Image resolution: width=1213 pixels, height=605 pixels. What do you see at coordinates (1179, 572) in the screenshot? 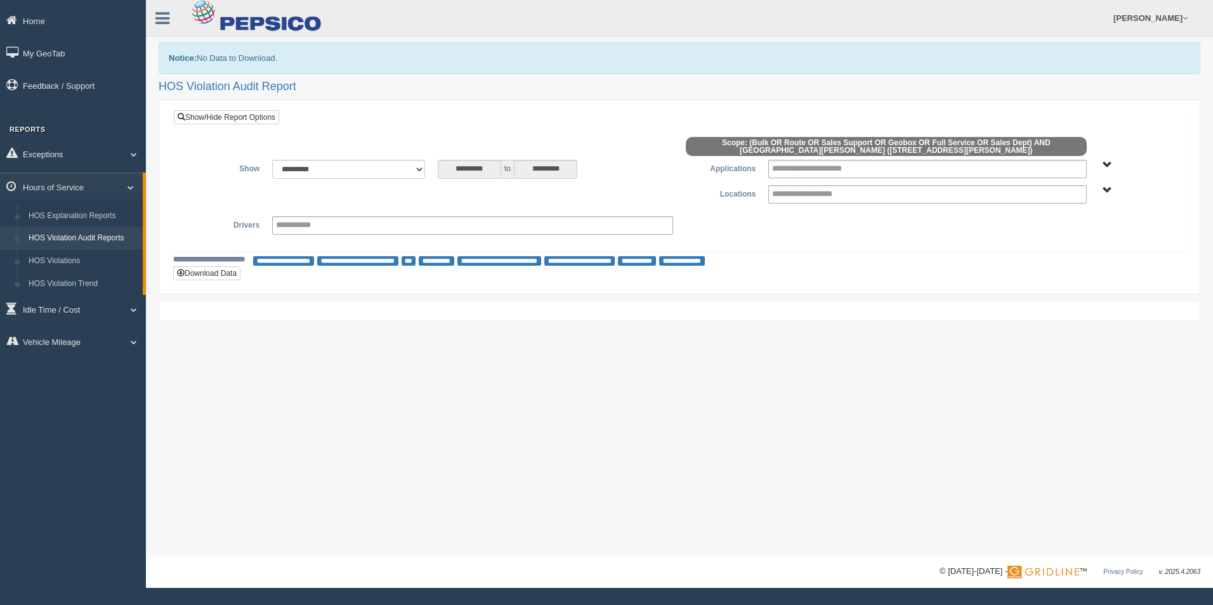
I see `span: v. 2025.4.2063` at bounding box center [1179, 572].